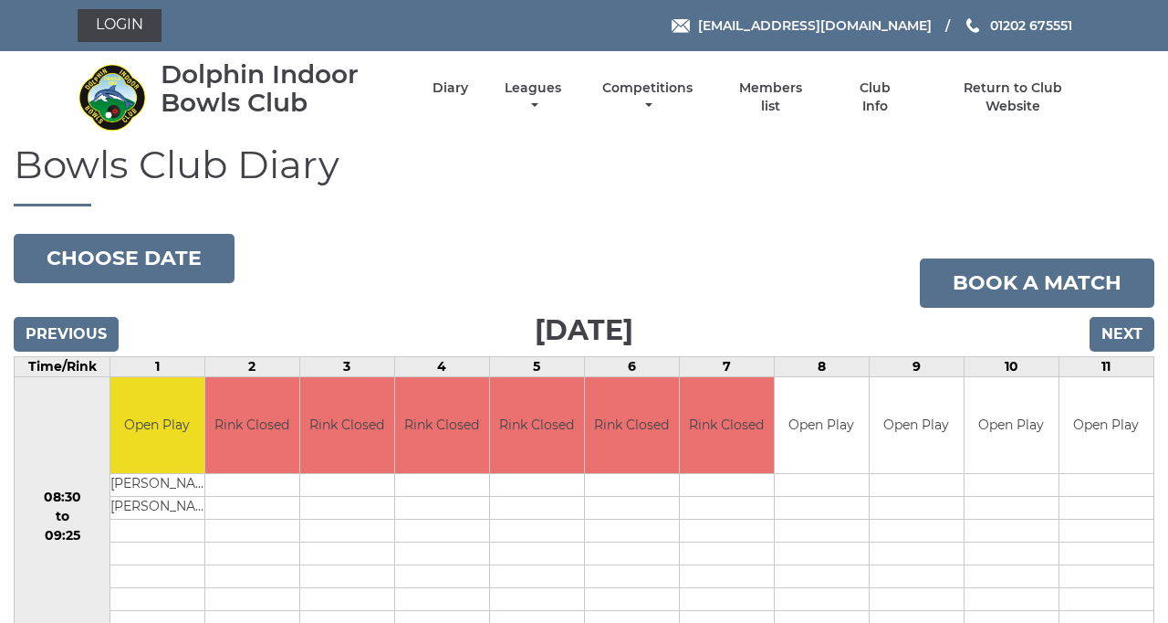 The width and height of the screenshot is (1168, 623). Describe the element at coordinates (771, 97) in the screenshot. I see `a: Members list` at that location.